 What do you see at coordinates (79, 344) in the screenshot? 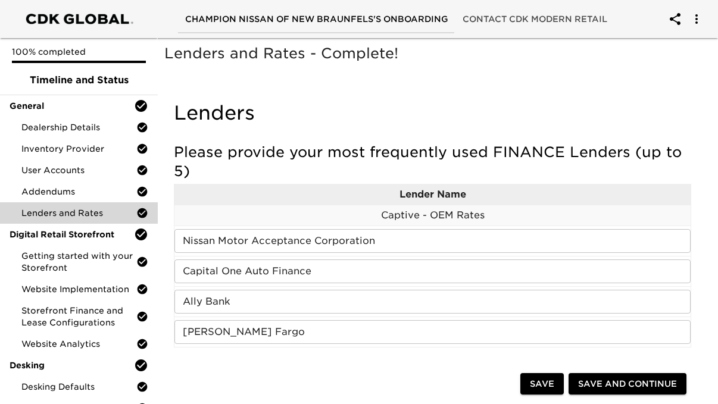
I see `span: Website Analytics` at bounding box center [79, 344].